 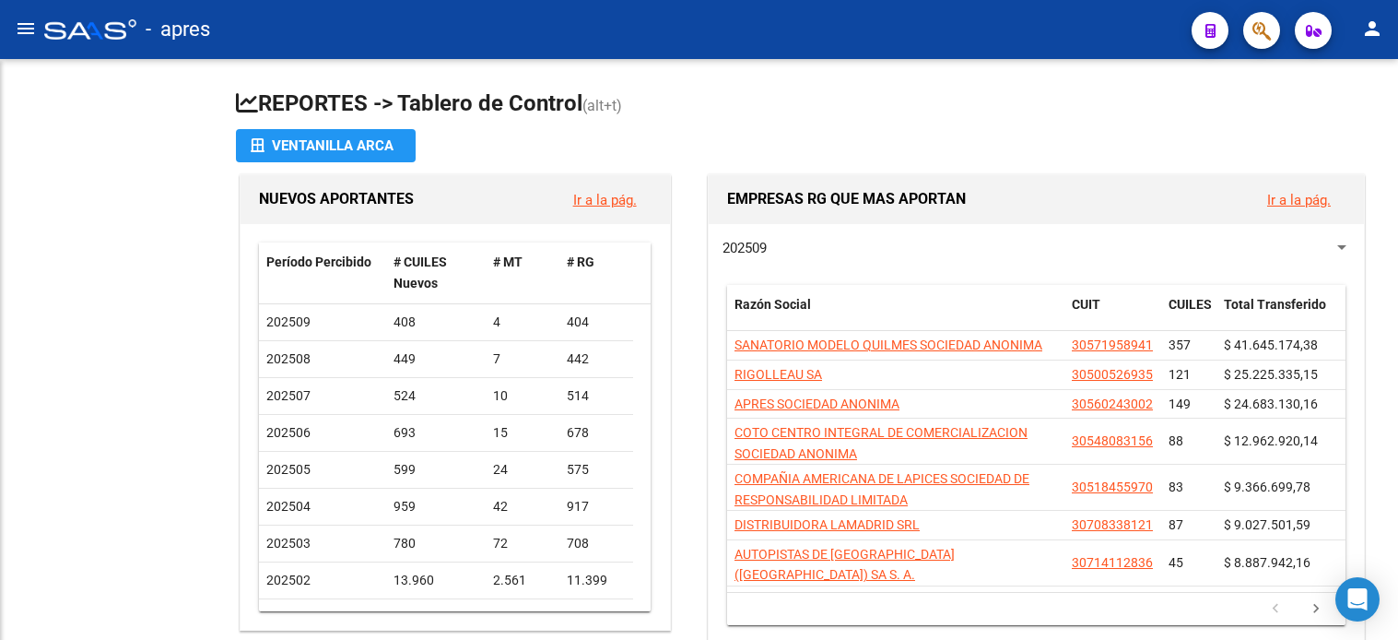 What do you see at coordinates (319, 262) in the screenshot?
I see `span: Período Percibido` at bounding box center [319, 262].